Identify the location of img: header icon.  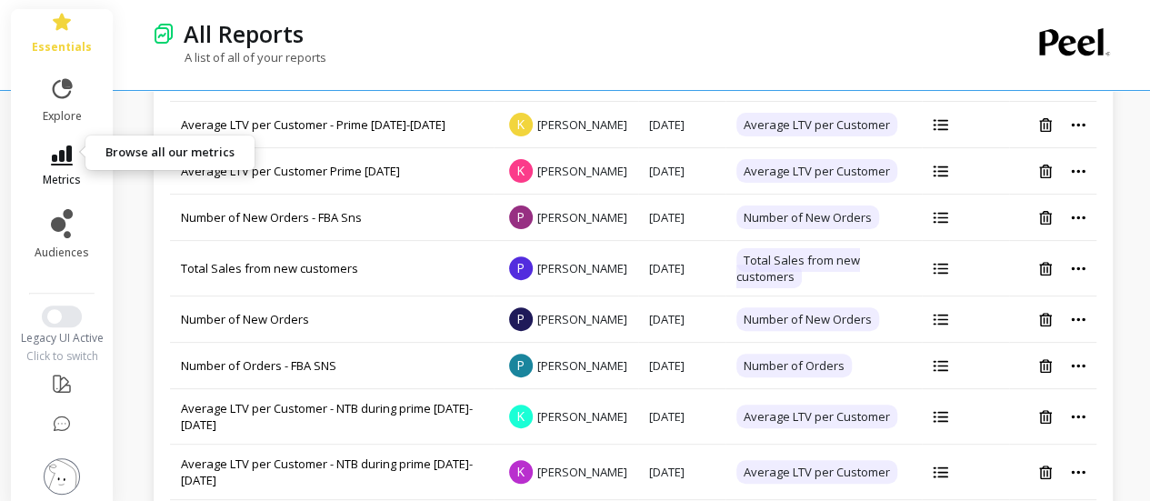
(164, 34).